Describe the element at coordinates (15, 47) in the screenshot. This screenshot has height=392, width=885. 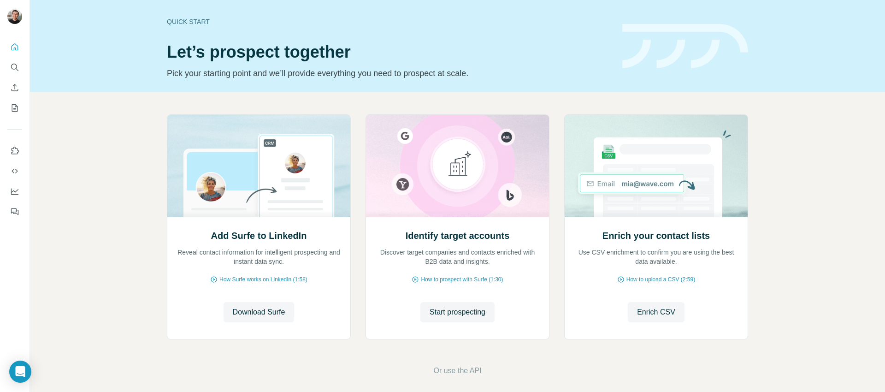
I see `button: Quick start` at that location.